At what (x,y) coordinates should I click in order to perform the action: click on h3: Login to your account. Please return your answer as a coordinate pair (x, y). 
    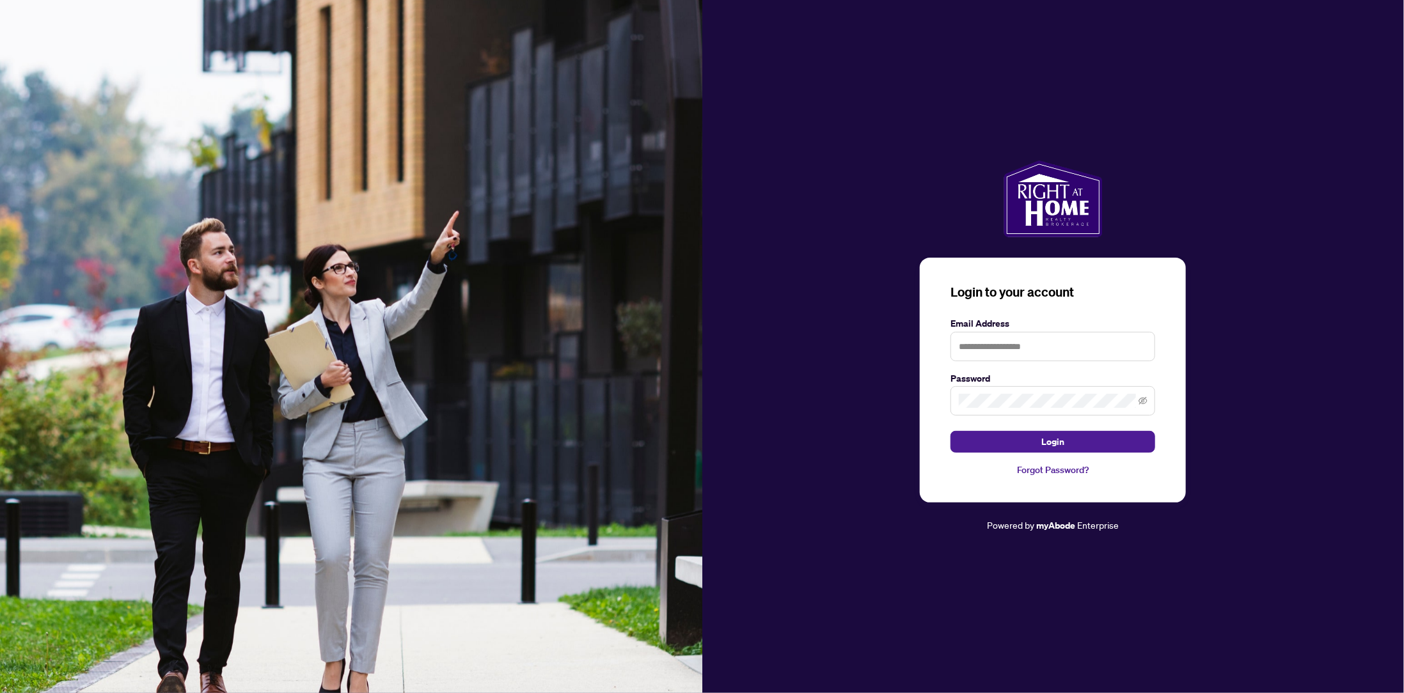
    Looking at the image, I should click on (1053, 292).